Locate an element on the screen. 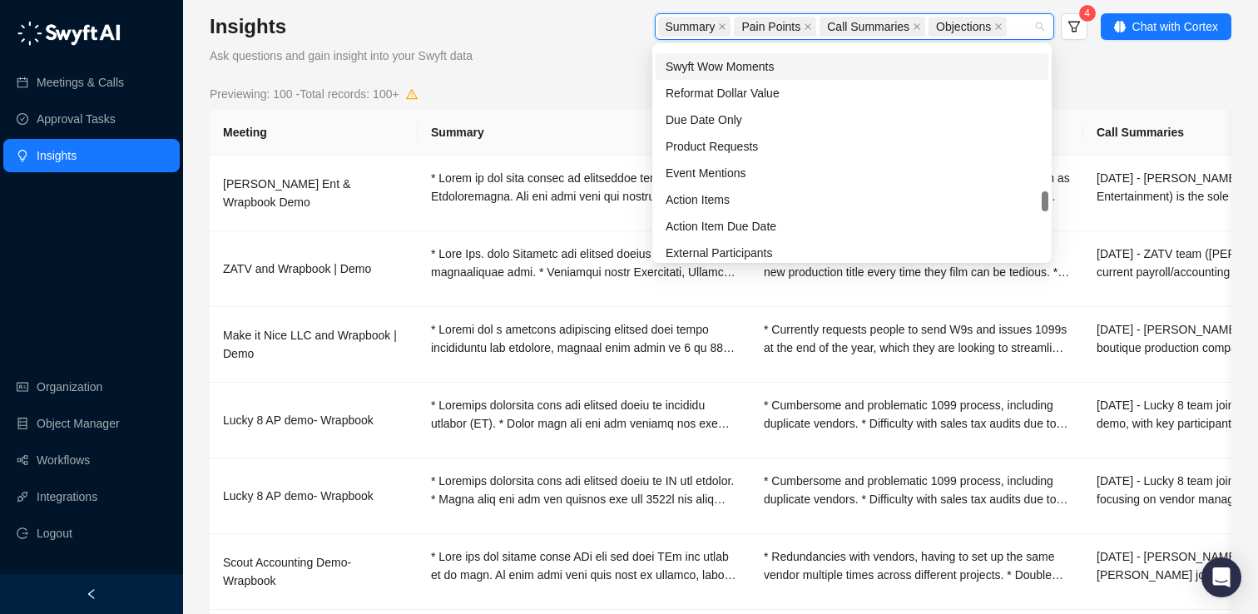 The height and width of the screenshot is (614, 1258). sup: 4 is located at coordinates (1087, 13).